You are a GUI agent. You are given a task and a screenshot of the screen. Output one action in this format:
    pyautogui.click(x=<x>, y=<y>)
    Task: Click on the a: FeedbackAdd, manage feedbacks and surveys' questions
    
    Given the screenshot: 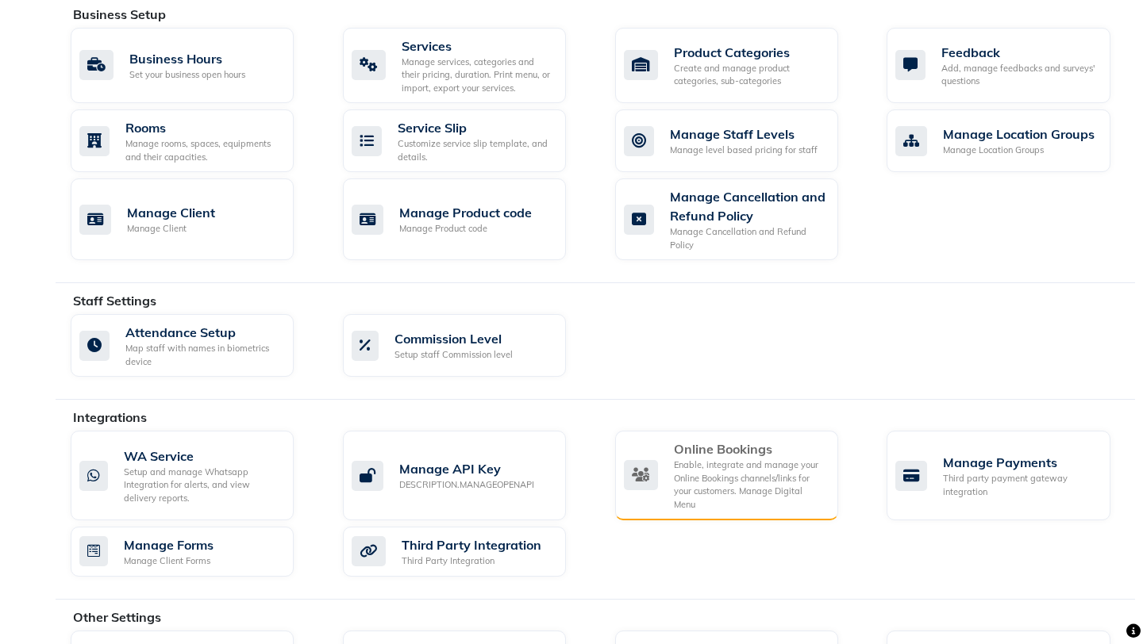 What is the action you would take?
    pyautogui.click(x=1010, y=66)
    